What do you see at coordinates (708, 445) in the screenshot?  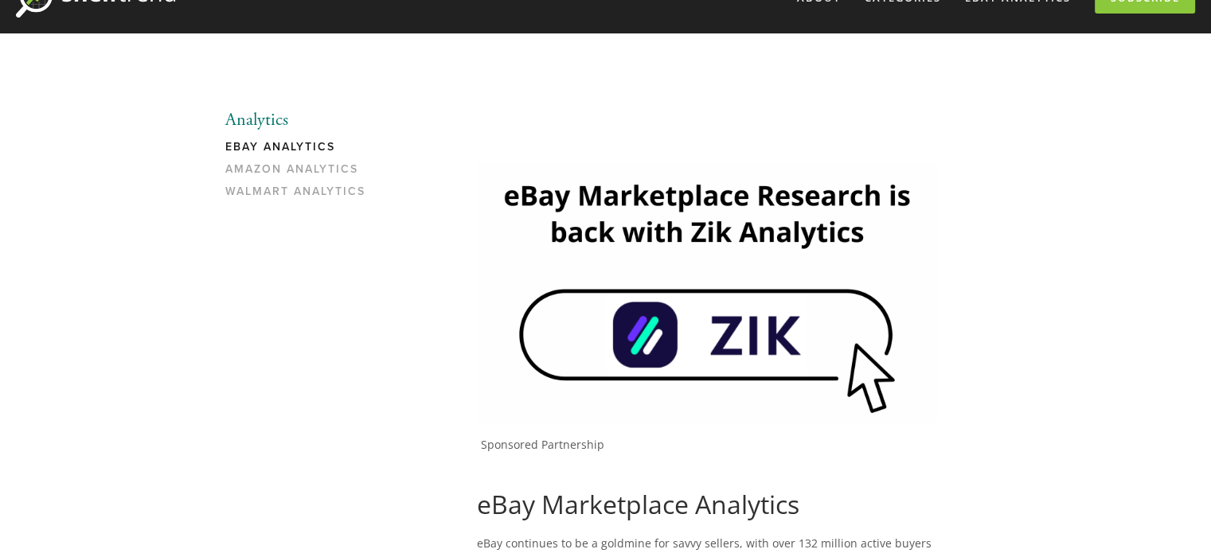 I see `p: Sponsored Partnership` at bounding box center [708, 445].